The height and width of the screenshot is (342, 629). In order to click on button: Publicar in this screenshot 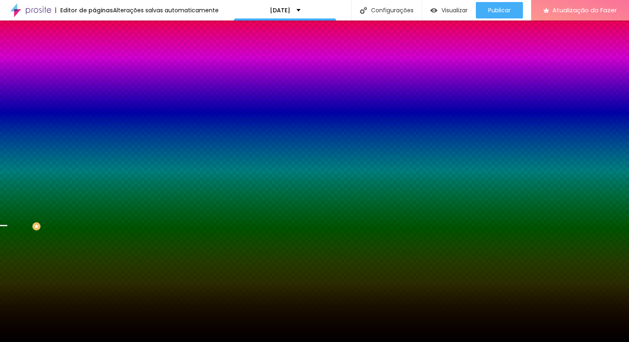, I will do `click(499, 10)`.